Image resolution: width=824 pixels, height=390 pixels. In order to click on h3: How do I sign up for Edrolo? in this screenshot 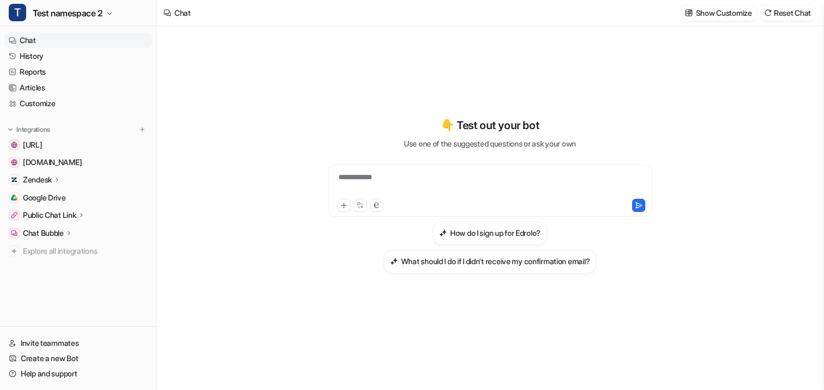, I will do `click(495, 233)`.